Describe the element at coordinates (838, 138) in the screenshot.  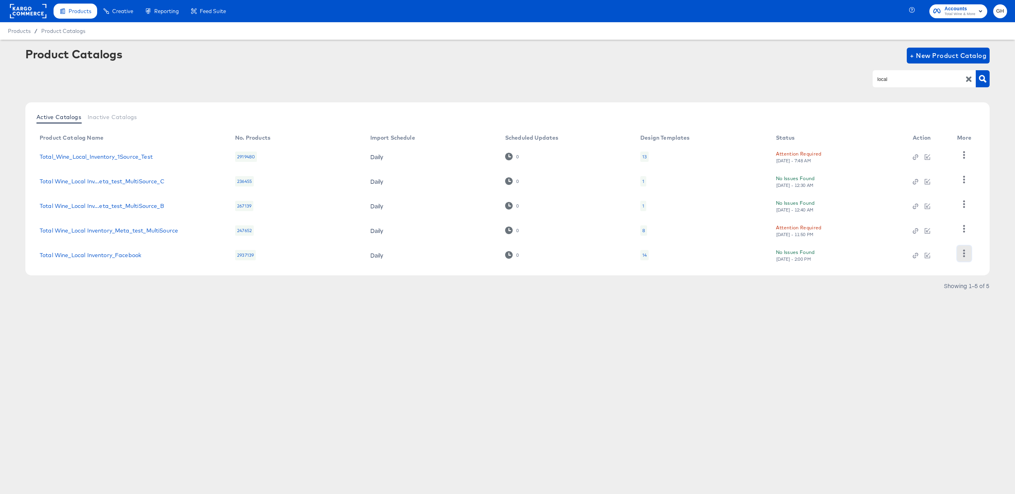
I see `th: Status` at that location.